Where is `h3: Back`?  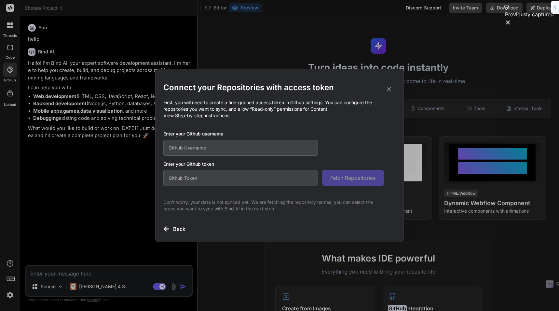 h3: Back is located at coordinates (179, 229).